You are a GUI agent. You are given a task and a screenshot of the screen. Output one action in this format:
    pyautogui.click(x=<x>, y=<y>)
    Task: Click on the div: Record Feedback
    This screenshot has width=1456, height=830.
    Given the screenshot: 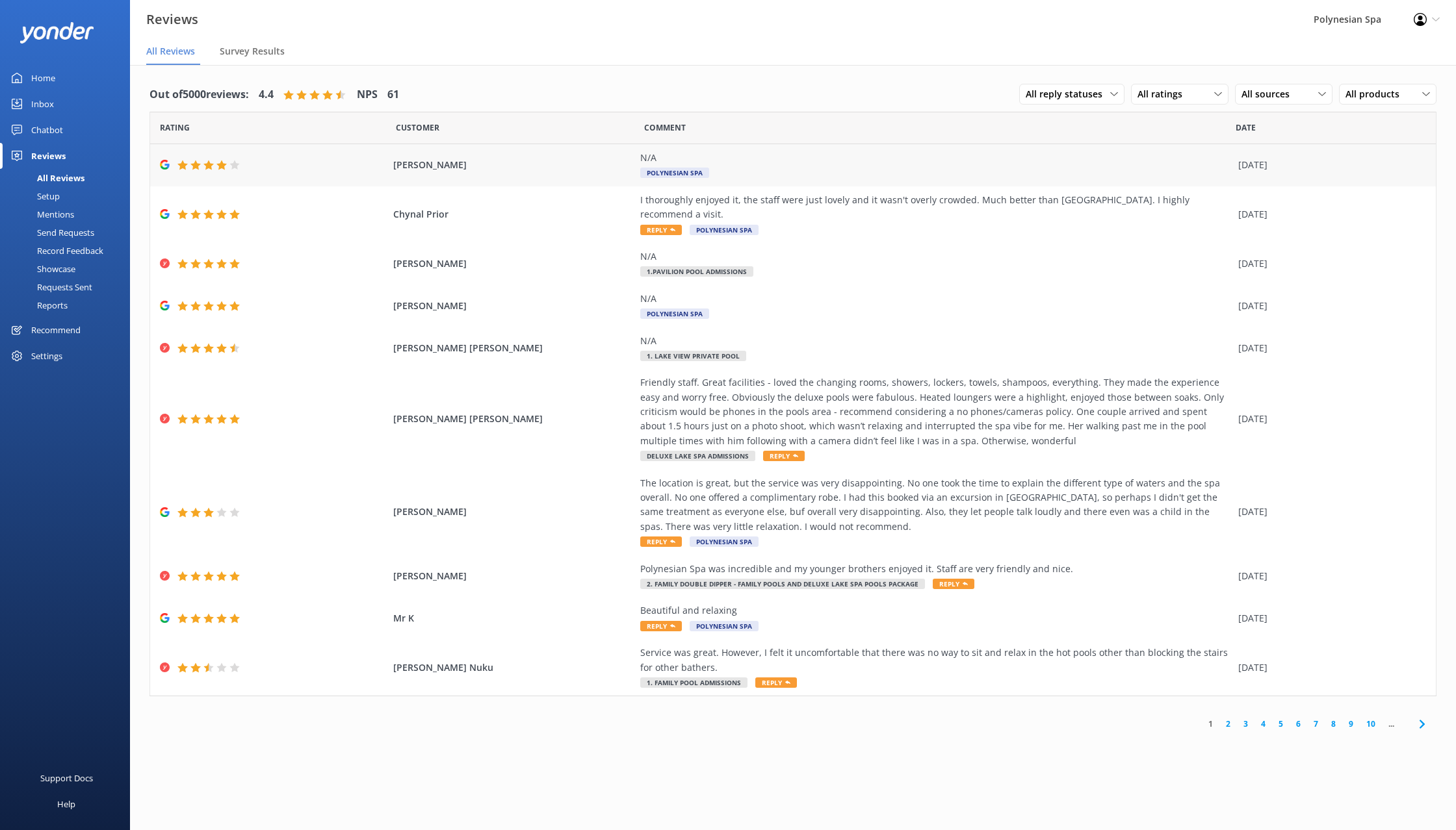 What is the action you would take?
    pyautogui.click(x=56, y=251)
    